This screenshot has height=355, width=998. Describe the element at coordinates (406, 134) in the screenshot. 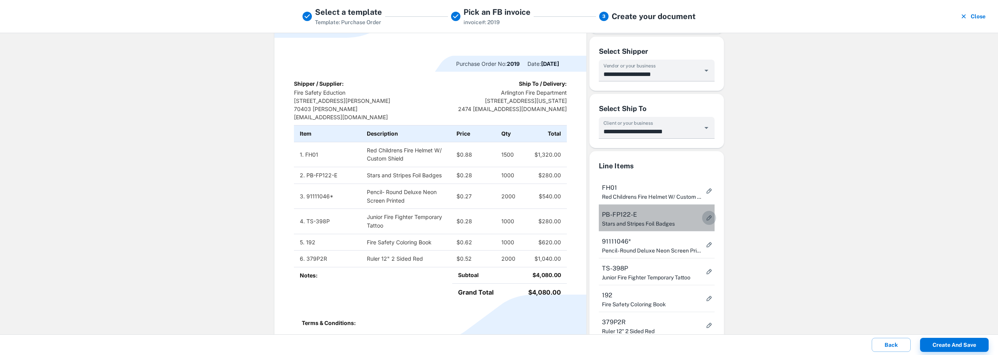

I see `th: Description` at that location.